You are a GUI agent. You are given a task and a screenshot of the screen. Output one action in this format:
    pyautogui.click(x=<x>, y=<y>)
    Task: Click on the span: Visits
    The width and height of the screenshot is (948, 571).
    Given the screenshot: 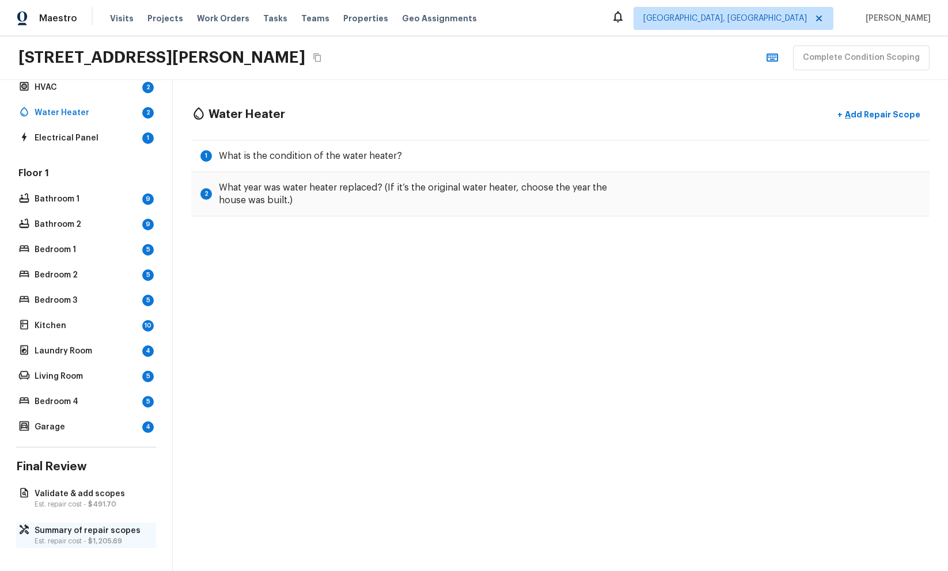 What is the action you would take?
    pyautogui.click(x=121, y=18)
    